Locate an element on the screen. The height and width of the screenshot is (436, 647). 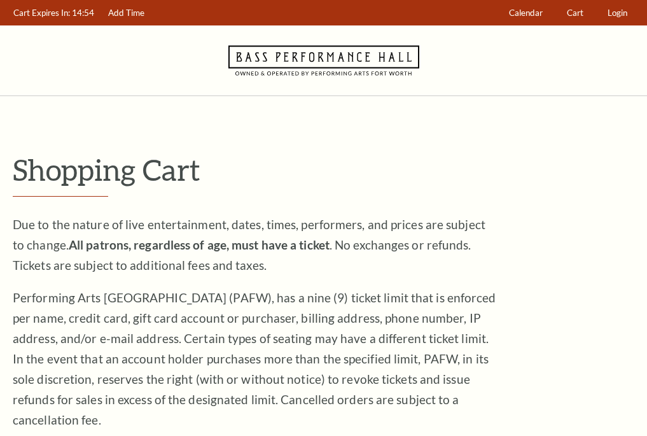
span: Cart is located at coordinates (575, 13).